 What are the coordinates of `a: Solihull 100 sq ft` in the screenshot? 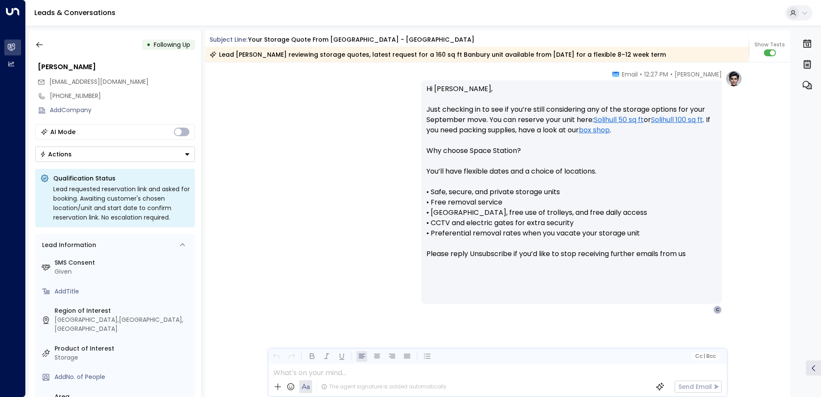 It's located at (677, 120).